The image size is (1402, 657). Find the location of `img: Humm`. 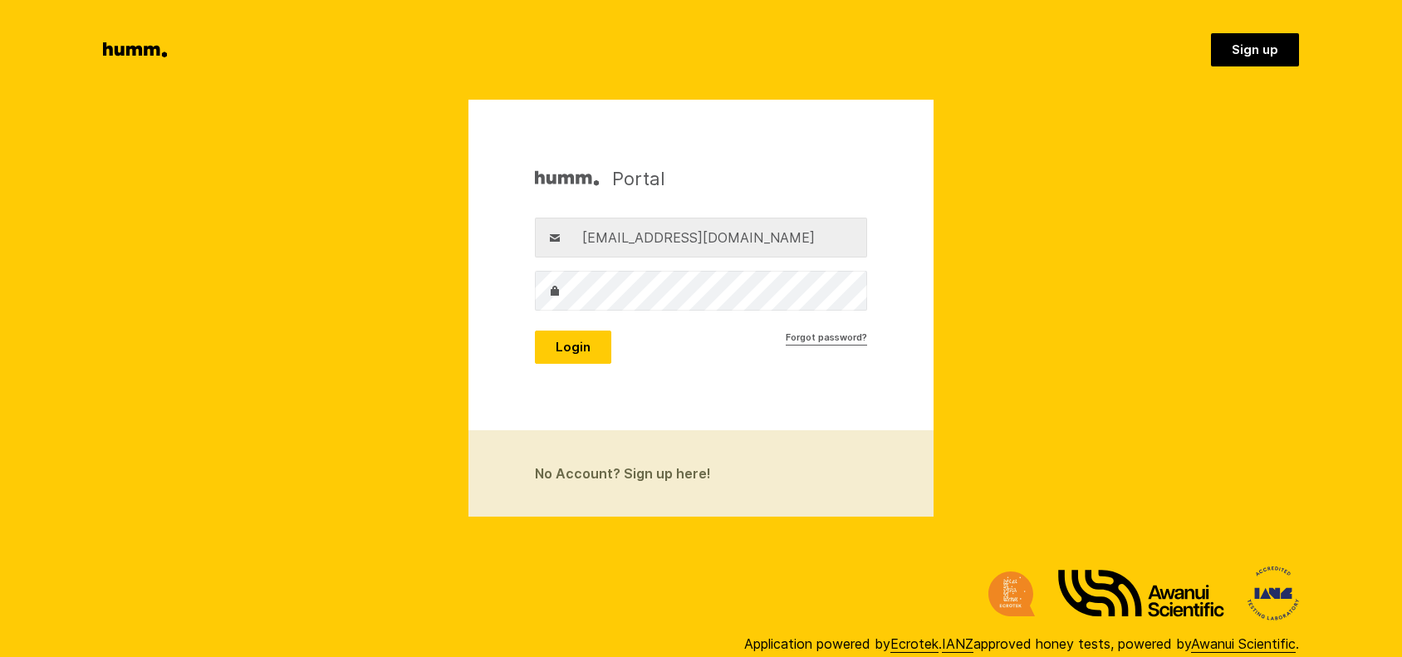

img: Humm is located at coordinates (566, 179).